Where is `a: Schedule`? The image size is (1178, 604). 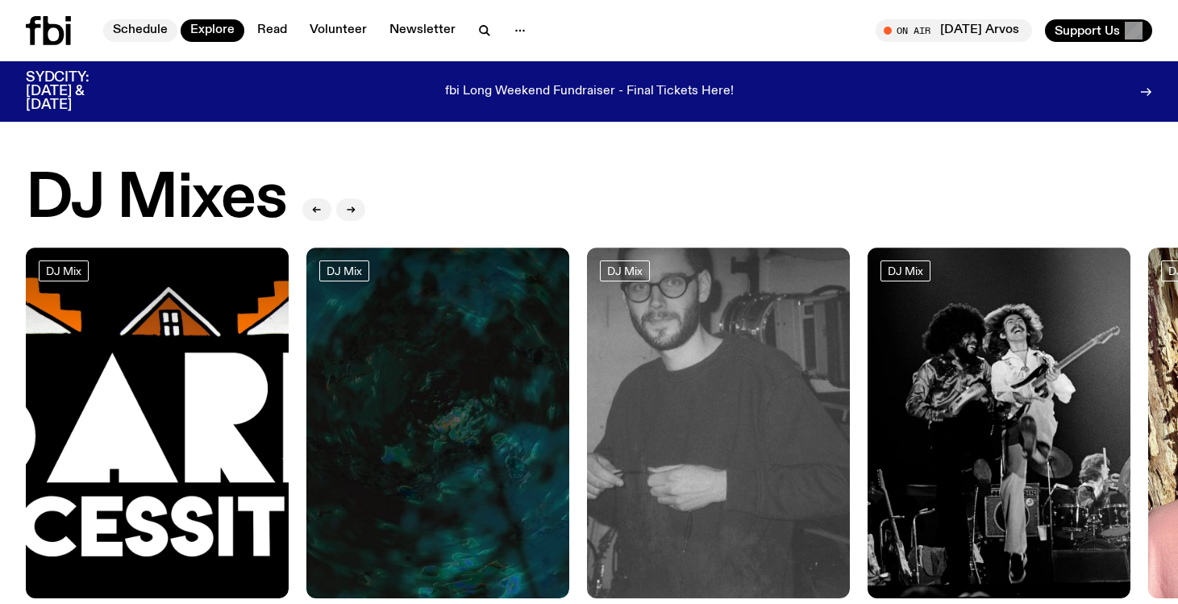
a: Schedule is located at coordinates (140, 31).